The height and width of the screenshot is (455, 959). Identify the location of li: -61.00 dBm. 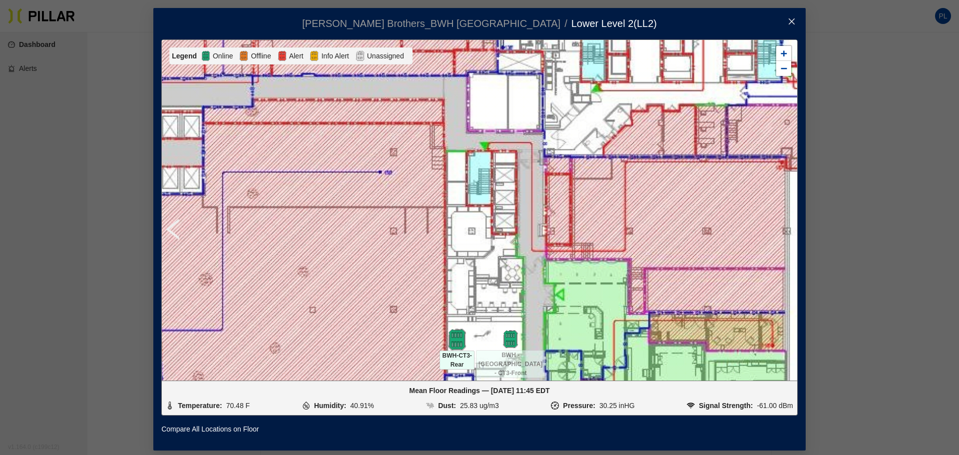
(740, 406).